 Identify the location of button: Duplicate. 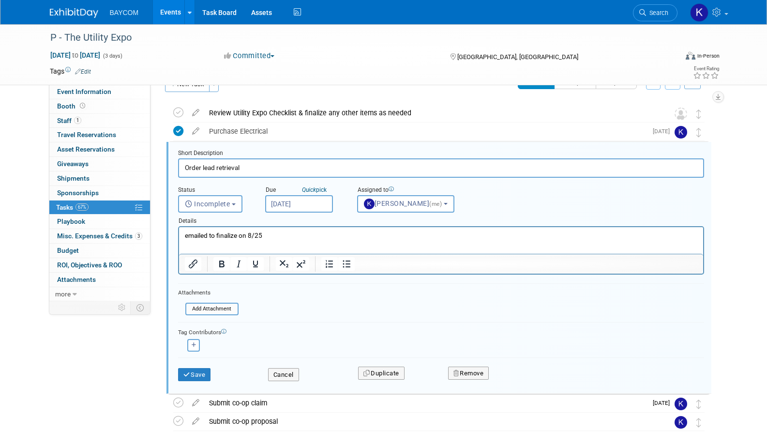
(381, 373).